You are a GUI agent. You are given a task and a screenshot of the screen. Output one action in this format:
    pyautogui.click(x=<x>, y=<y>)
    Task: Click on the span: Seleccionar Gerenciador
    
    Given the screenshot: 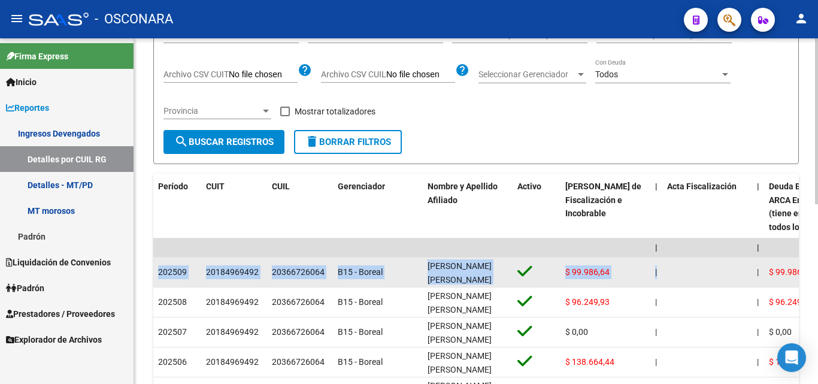 What is the action you would take?
    pyautogui.click(x=527, y=74)
    